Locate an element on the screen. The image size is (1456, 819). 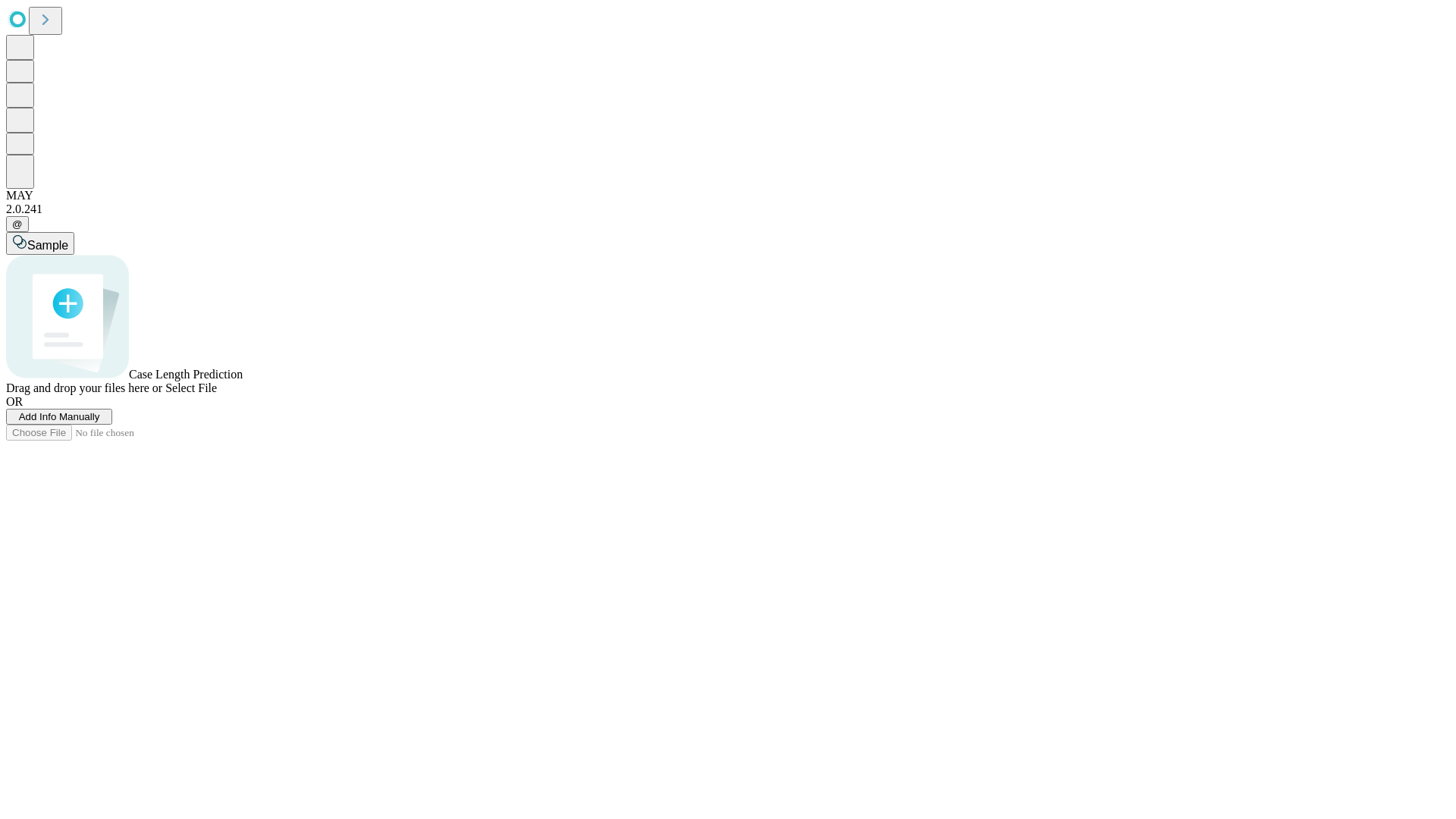
div: MAY is located at coordinates (728, 196).